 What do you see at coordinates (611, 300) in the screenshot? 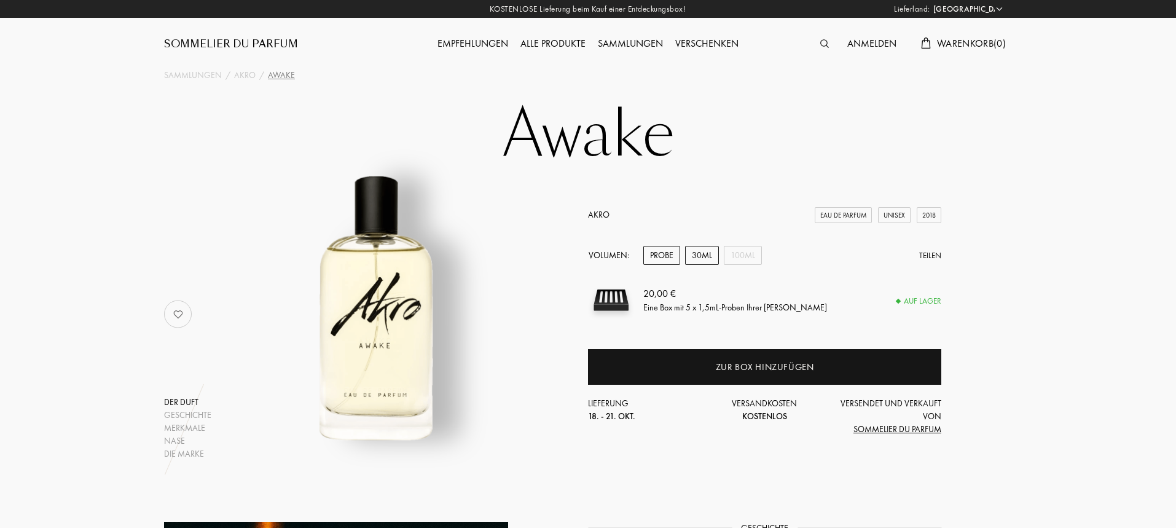
I see `img: sample box` at bounding box center [611, 300].